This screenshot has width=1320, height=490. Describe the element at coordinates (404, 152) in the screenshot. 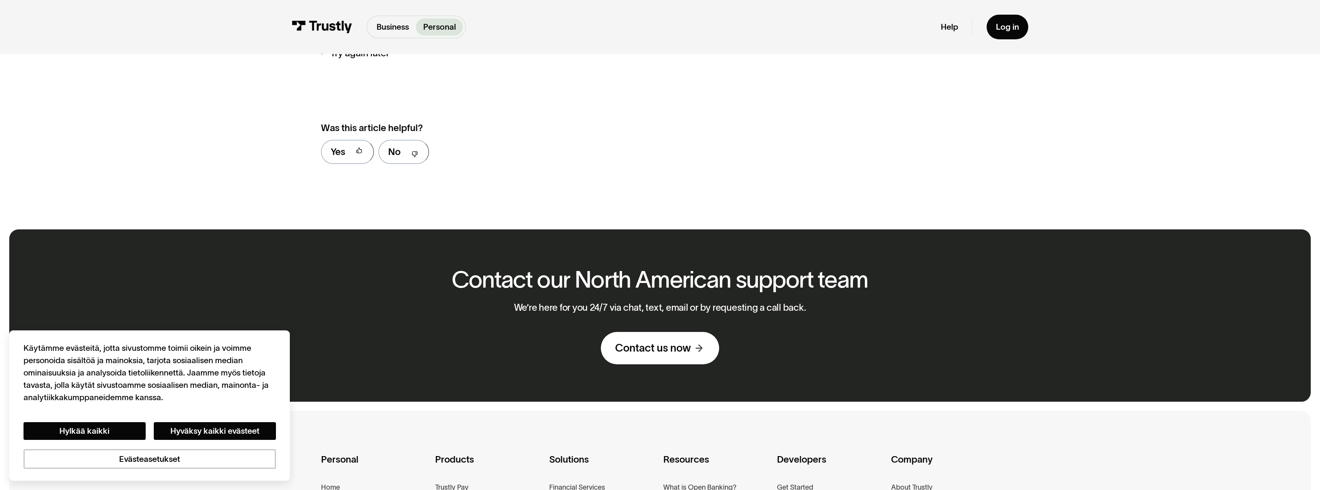

I see `a: No` at that location.